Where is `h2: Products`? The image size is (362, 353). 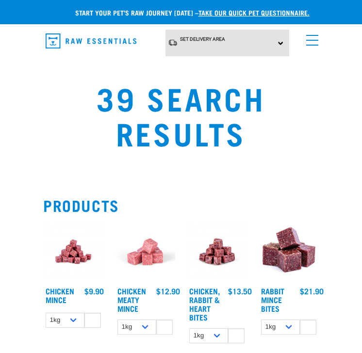 h2: Products is located at coordinates (181, 205).